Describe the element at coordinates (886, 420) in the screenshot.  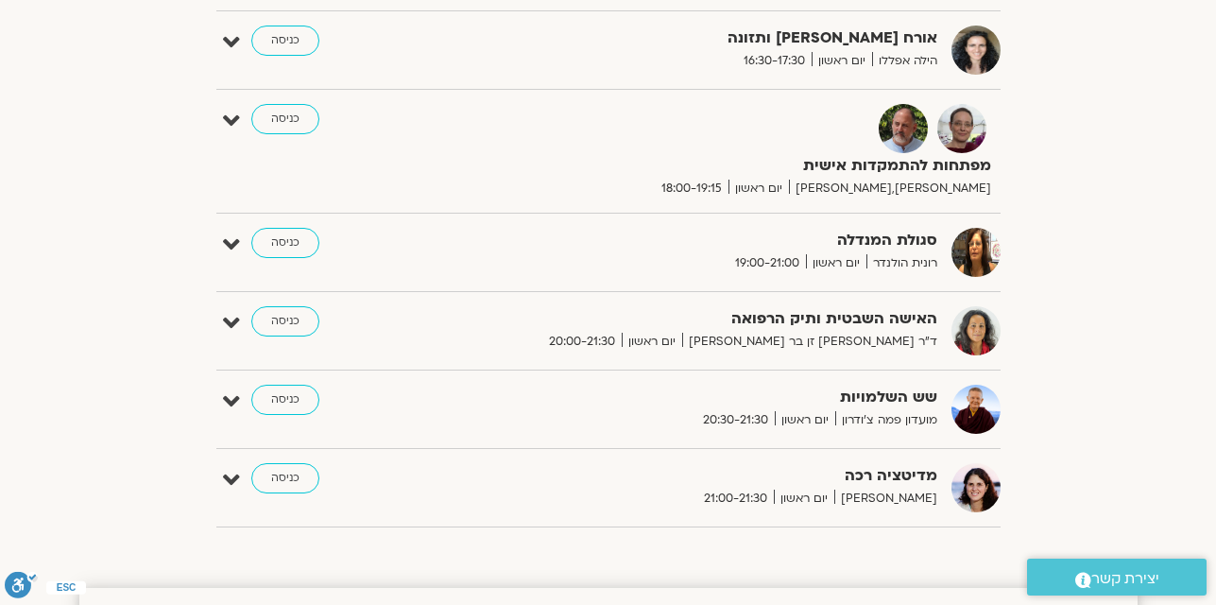
I see `span: מועדון פמה צ'ודרון` at that location.